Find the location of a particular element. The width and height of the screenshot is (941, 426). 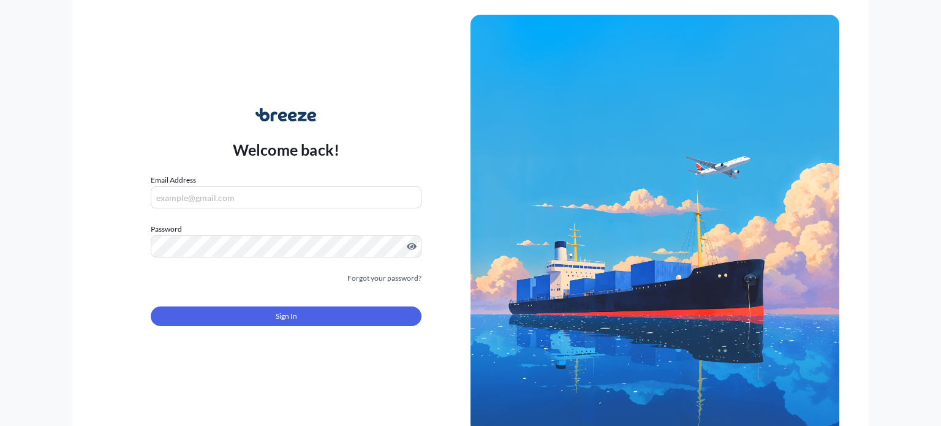

input: example@gmail.com is located at coordinates (286, 197).